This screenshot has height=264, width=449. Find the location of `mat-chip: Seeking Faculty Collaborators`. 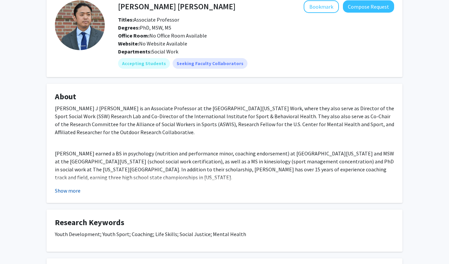

mat-chip: Seeking Faculty Collaborators is located at coordinates (210, 63).